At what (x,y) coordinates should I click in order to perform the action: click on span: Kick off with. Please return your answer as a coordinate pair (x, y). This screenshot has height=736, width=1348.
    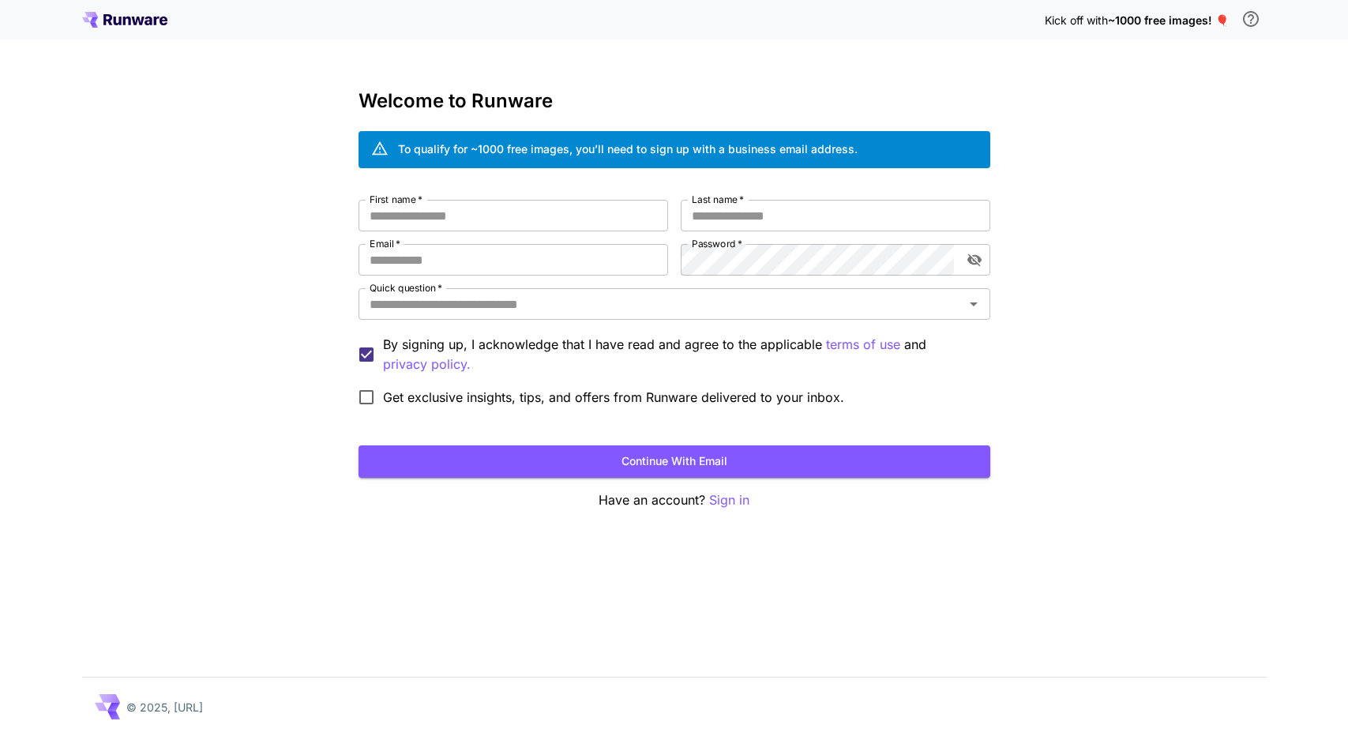
    Looking at the image, I should click on (1076, 20).